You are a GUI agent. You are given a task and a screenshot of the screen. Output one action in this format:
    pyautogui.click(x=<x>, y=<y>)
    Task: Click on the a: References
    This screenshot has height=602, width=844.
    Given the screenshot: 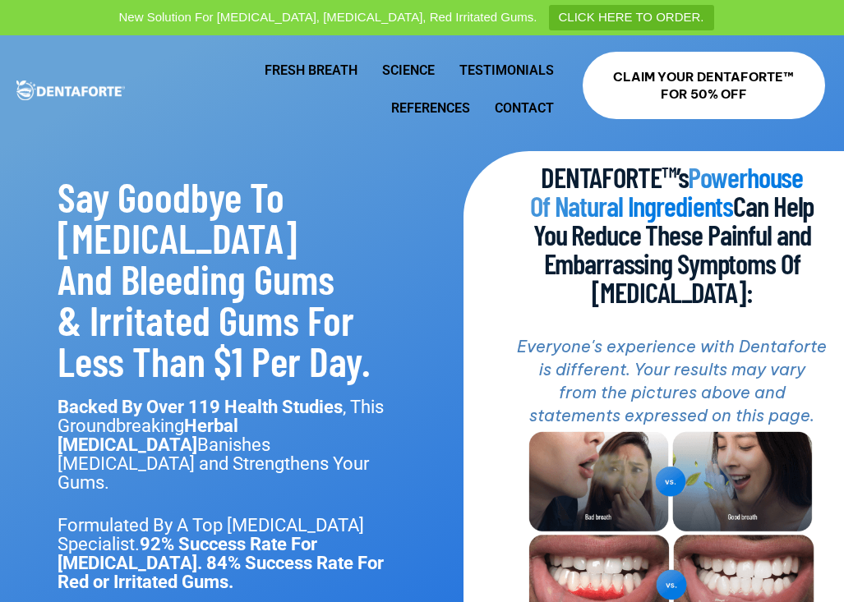 What is the action you would take?
    pyautogui.click(x=430, y=108)
    